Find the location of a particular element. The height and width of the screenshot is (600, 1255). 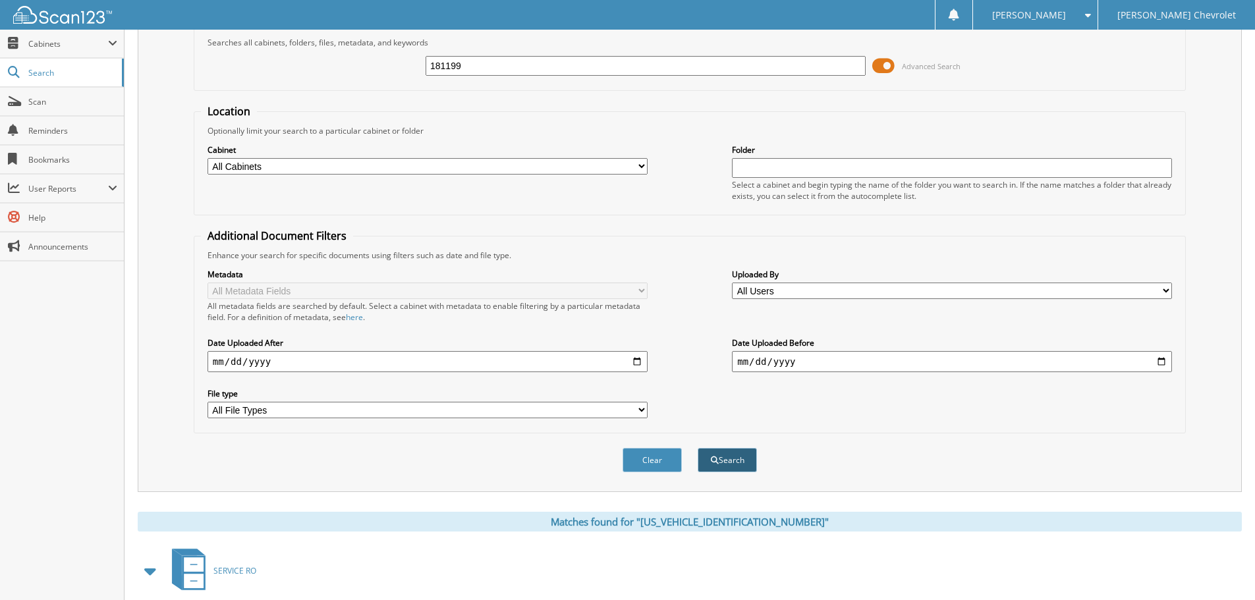

legend: Additional Document Filters is located at coordinates (277, 236).